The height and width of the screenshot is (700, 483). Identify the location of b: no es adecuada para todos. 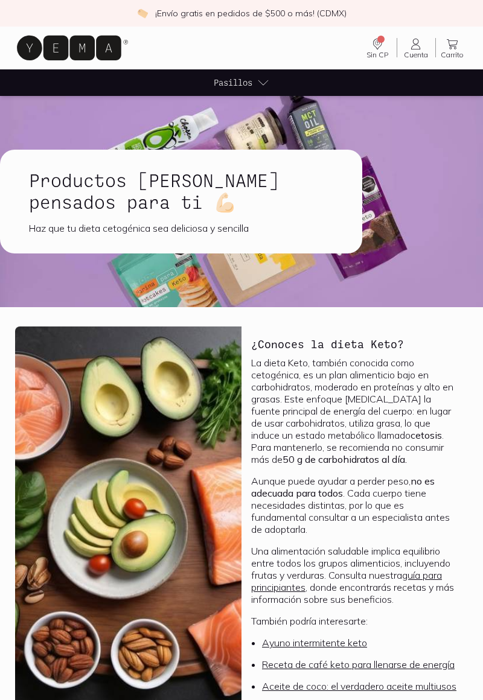
(343, 487).